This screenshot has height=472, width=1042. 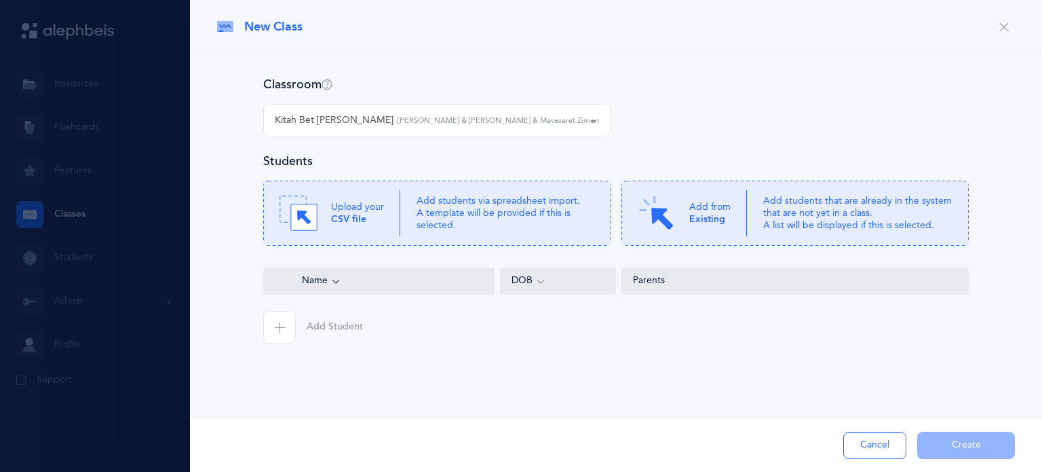 I want to click on p: Upload your, so click(x=358, y=213).